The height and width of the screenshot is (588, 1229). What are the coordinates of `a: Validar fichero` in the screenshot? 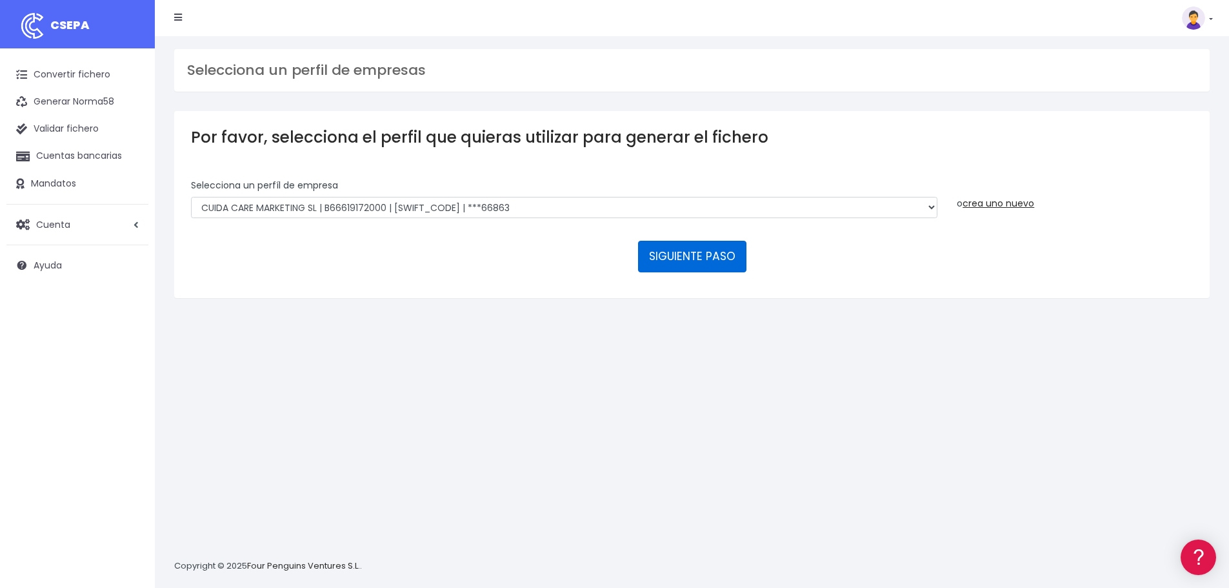 It's located at (77, 129).